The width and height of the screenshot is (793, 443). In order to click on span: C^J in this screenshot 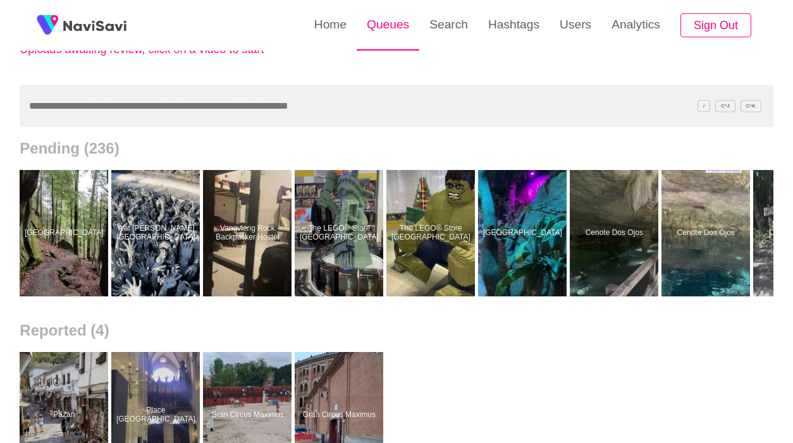, I will do `click(725, 106)`.